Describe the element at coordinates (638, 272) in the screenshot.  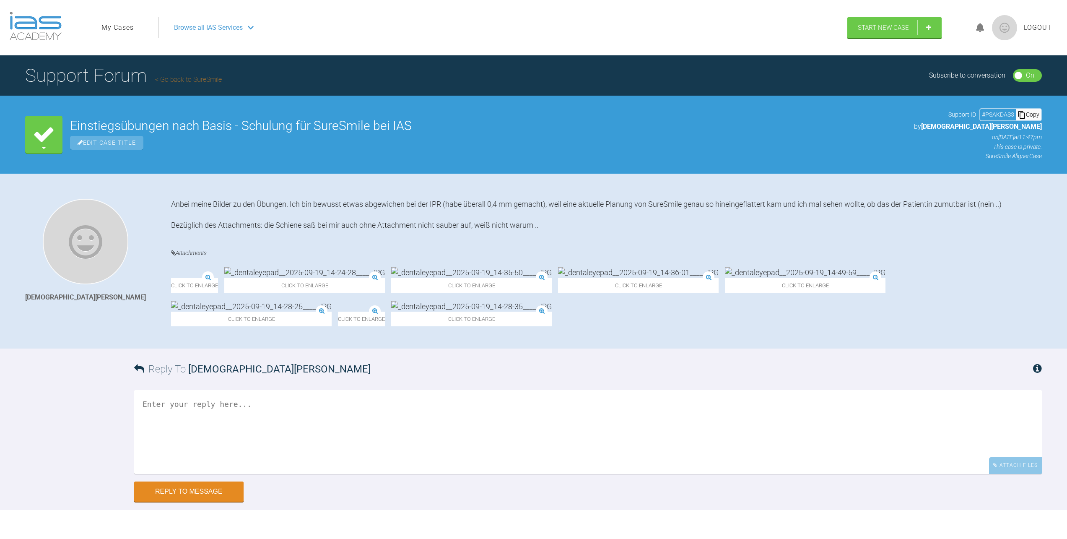
I see `img: _dentaleyepad__2025-09-19_14-36-01____.JPG` at that location.